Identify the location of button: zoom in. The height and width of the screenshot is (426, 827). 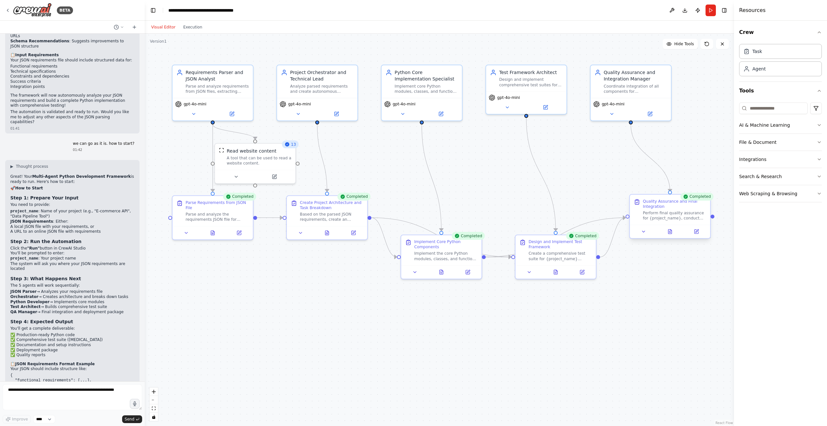
(154, 392).